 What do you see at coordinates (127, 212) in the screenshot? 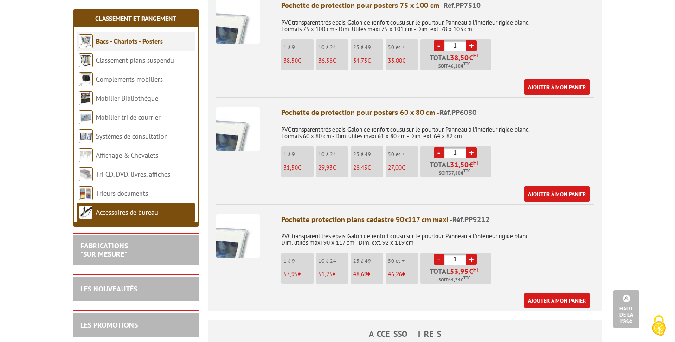
I see `a: Accessoires de bureau` at bounding box center [127, 212].